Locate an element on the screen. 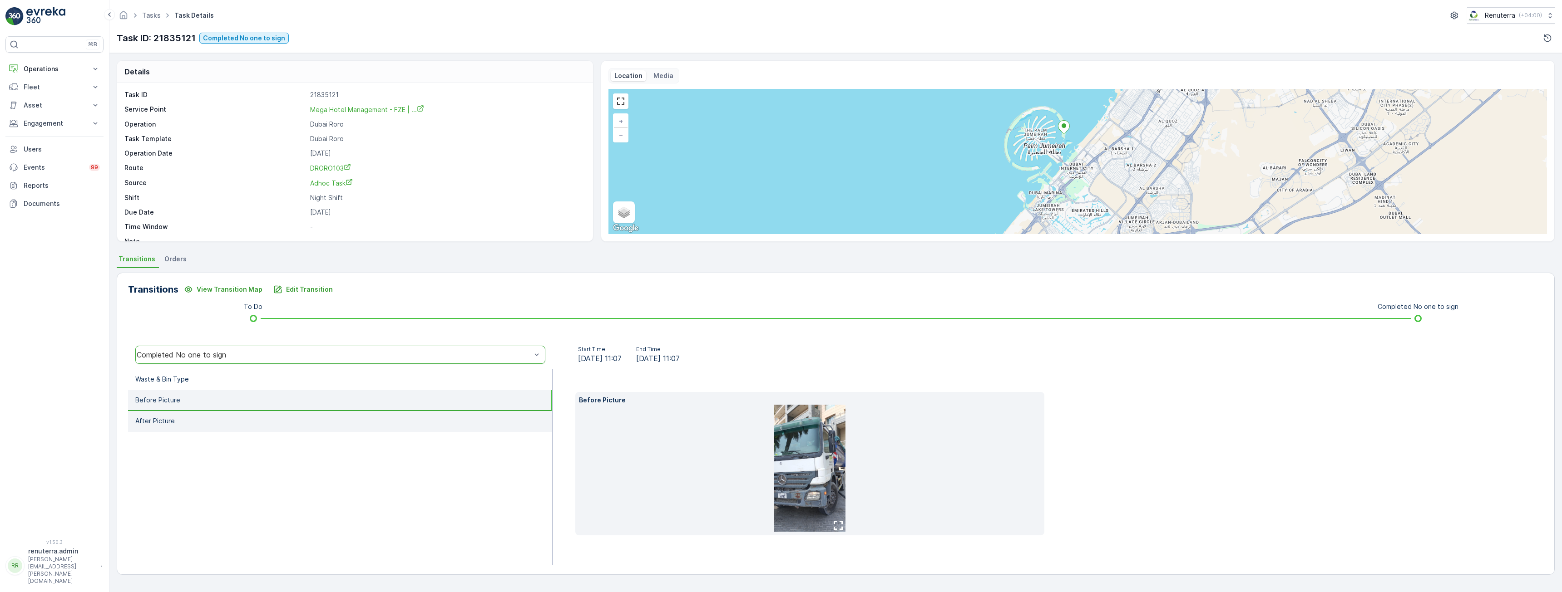 The height and width of the screenshot is (592, 1562). p: Asset is located at coordinates (54, 105).